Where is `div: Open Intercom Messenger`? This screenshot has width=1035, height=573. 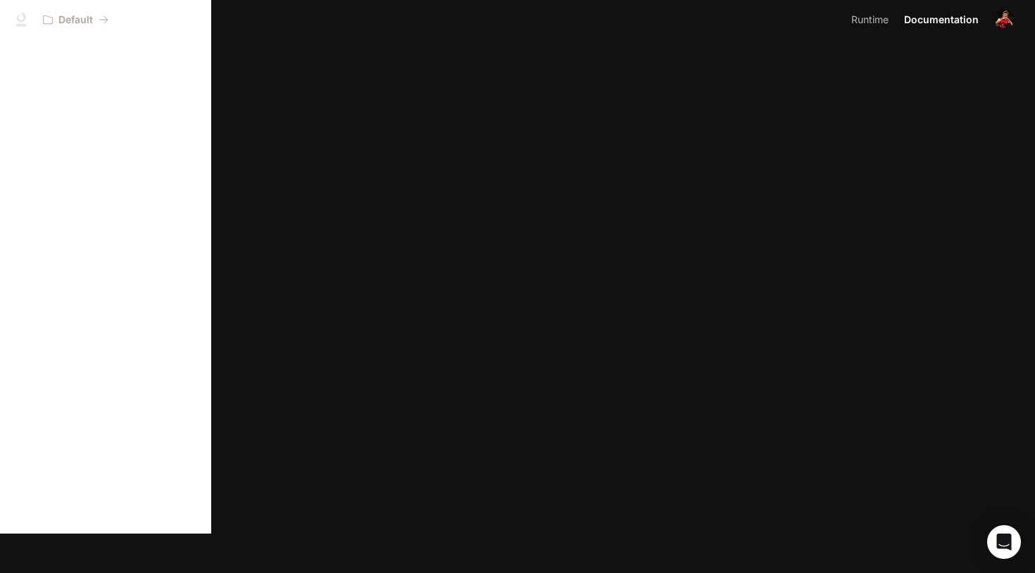
div: Open Intercom Messenger is located at coordinates (1004, 542).